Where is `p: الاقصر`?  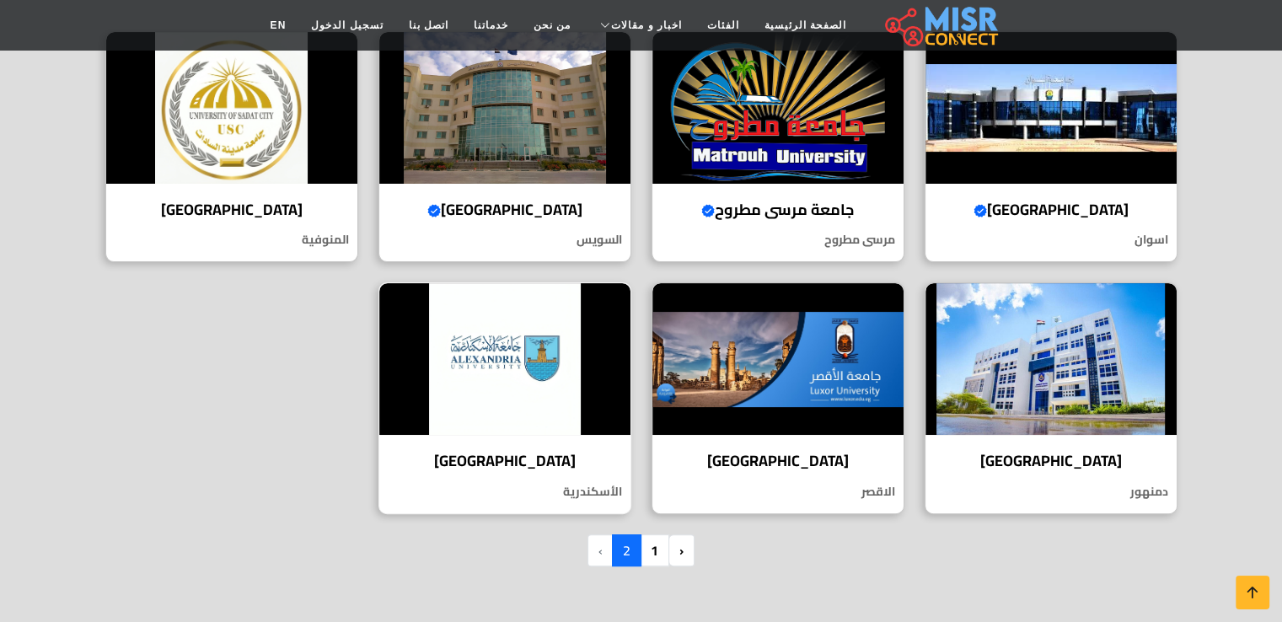 p: الاقصر is located at coordinates (778, 492).